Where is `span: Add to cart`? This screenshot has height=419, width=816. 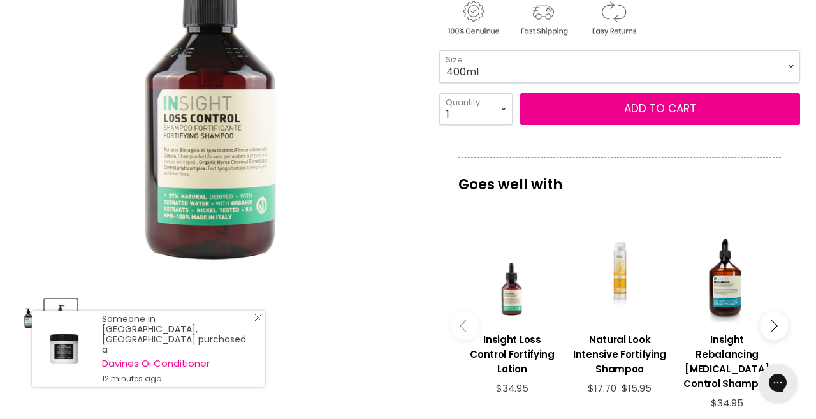
span: Add to cart is located at coordinates (659, 108).